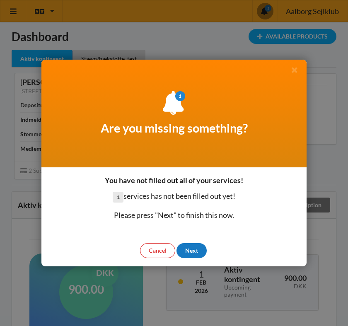 The width and height of the screenshot is (348, 326). What do you see at coordinates (191, 251) in the screenshot?
I see `div: Next` at bounding box center [191, 251].